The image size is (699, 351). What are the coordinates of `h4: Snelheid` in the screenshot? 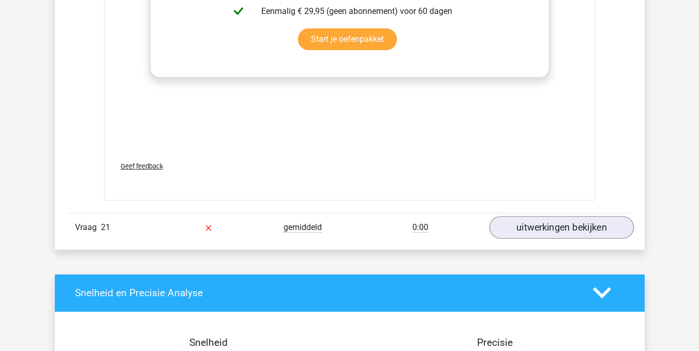 It's located at (208, 342).